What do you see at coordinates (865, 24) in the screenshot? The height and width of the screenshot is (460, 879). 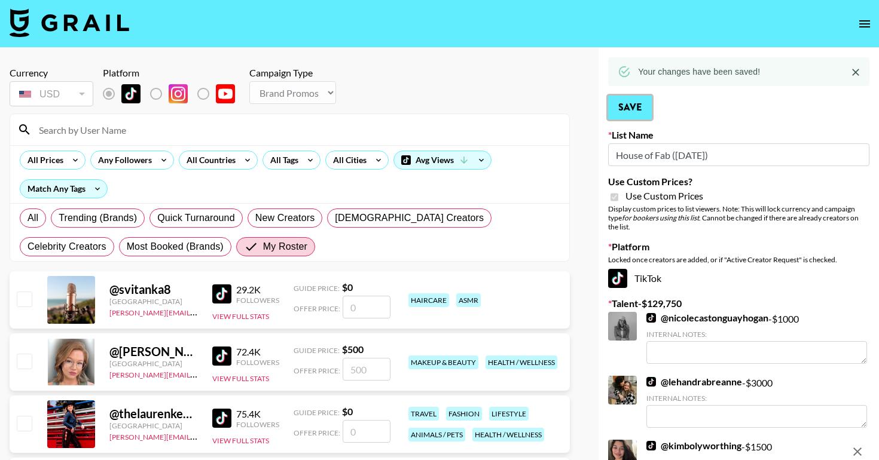 I see `button: open drawer` at bounding box center [865, 24].